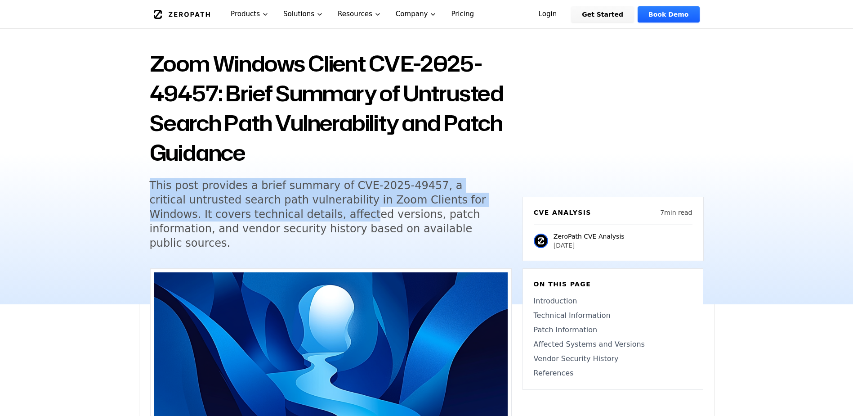 The image size is (853, 416). I want to click on a: Technical Information, so click(613, 315).